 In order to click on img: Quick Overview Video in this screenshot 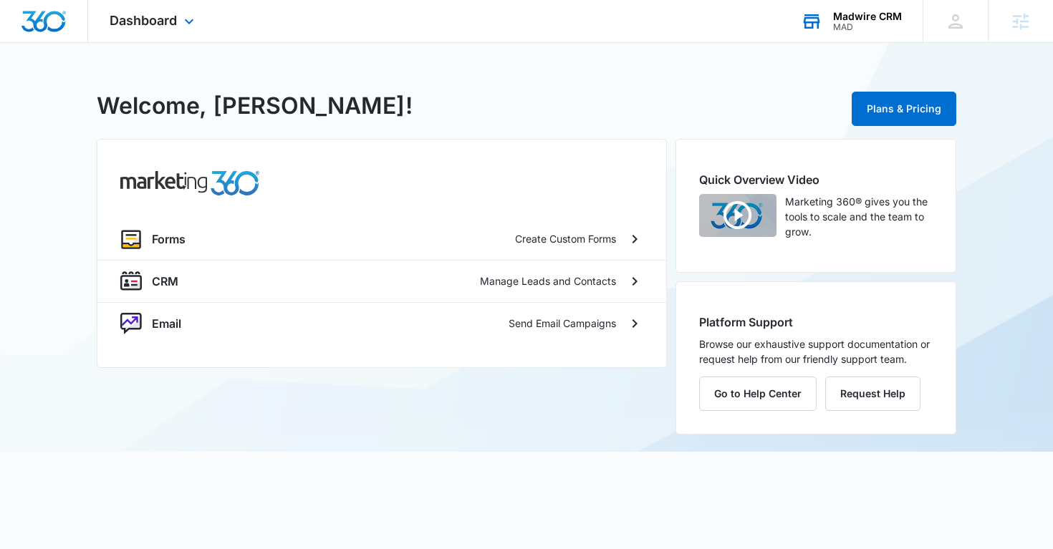, I will do `click(738, 216)`.